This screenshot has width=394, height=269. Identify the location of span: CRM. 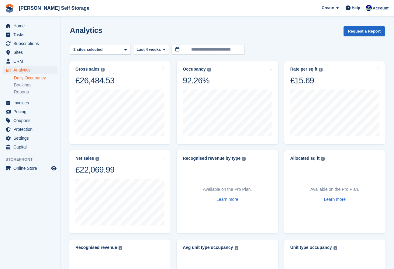
(32, 61).